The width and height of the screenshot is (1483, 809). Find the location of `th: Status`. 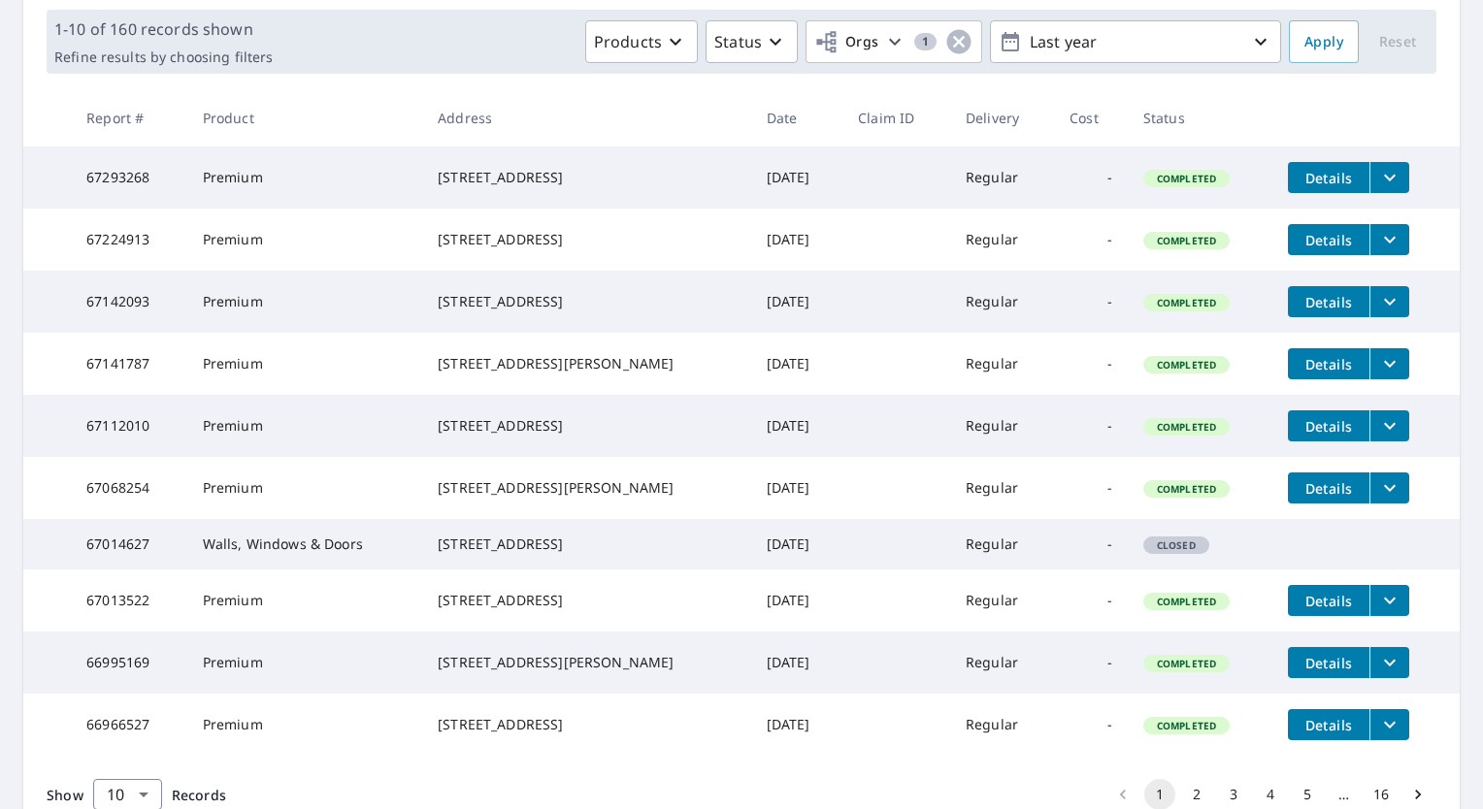

th: Status is located at coordinates (1200, 117).